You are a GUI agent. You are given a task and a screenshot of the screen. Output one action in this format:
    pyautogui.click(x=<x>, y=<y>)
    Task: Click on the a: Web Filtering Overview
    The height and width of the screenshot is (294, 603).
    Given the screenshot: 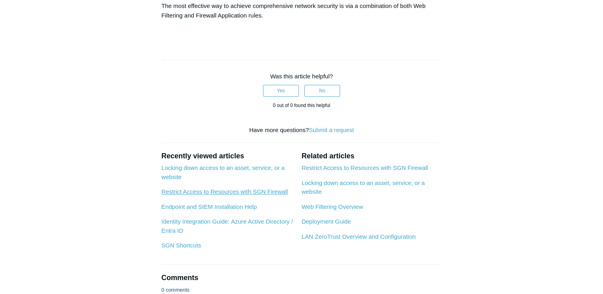 What is the action you would take?
    pyautogui.click(x=332, y=206)
    